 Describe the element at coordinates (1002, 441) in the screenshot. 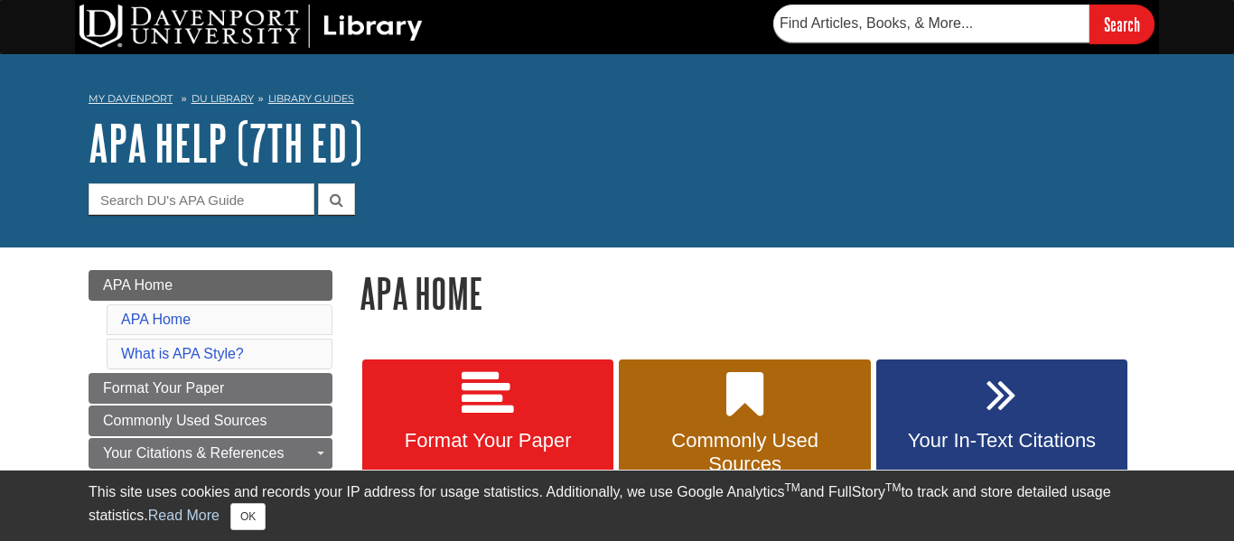

I see `span: Your In-Text Citations` at that location.